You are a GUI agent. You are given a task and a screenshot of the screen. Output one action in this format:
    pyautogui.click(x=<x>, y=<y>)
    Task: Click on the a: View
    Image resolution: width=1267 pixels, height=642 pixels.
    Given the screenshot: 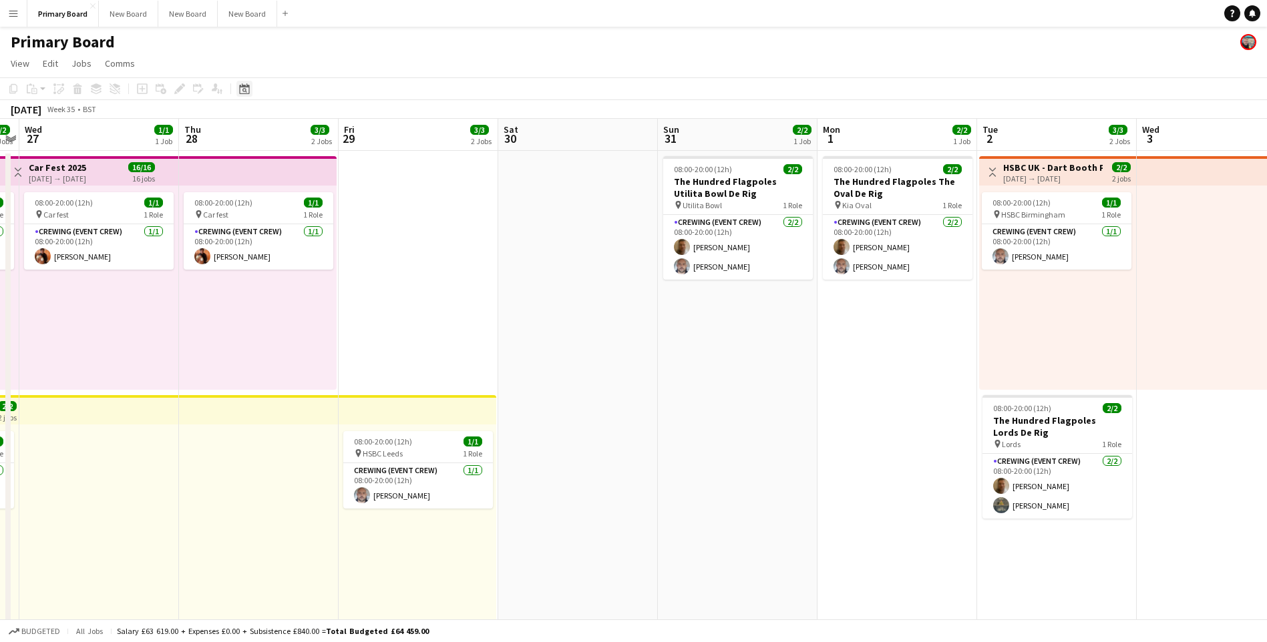 What is the action you would take?
    pyautogui.click(x=20, y=63)
    